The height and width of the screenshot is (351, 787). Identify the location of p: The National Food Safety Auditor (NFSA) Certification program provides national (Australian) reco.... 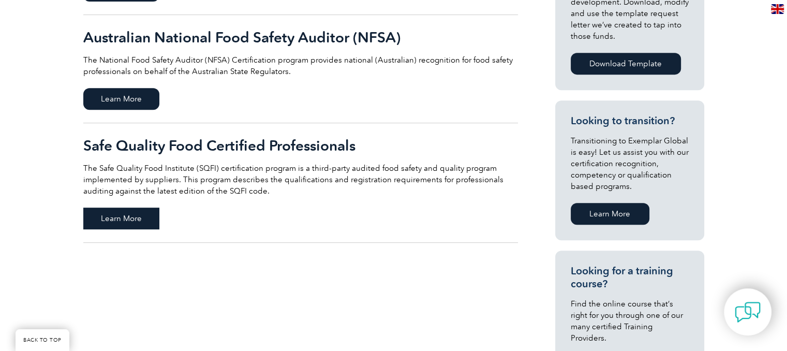
(301, 66).